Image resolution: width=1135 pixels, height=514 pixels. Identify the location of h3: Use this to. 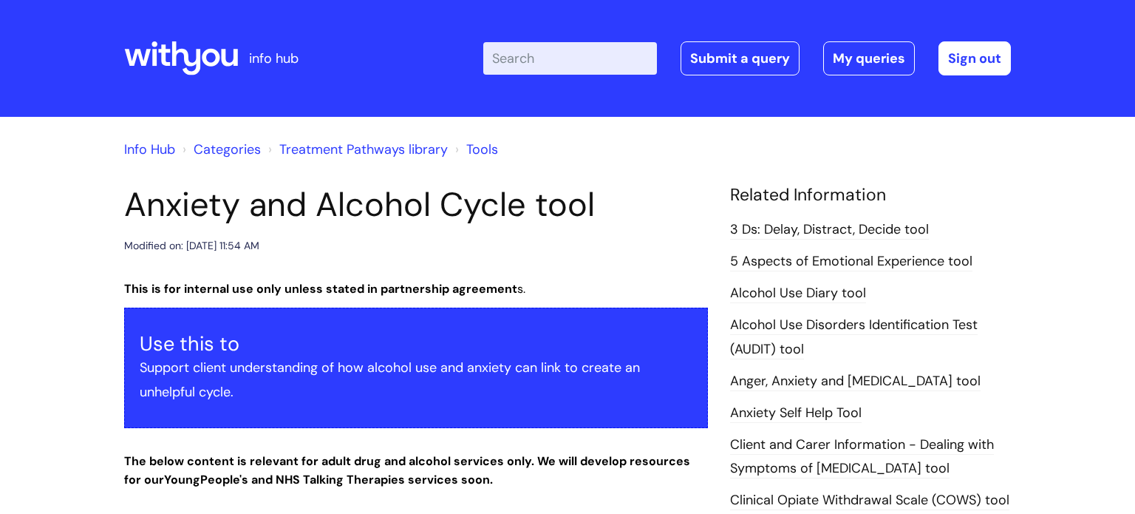
(416, 344).